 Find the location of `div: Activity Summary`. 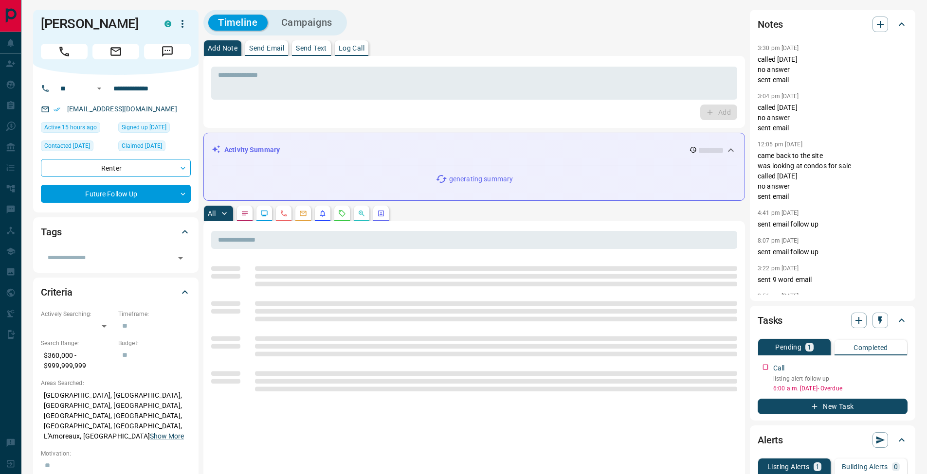

div: Activity Summary is located at coordinates (474, 150).